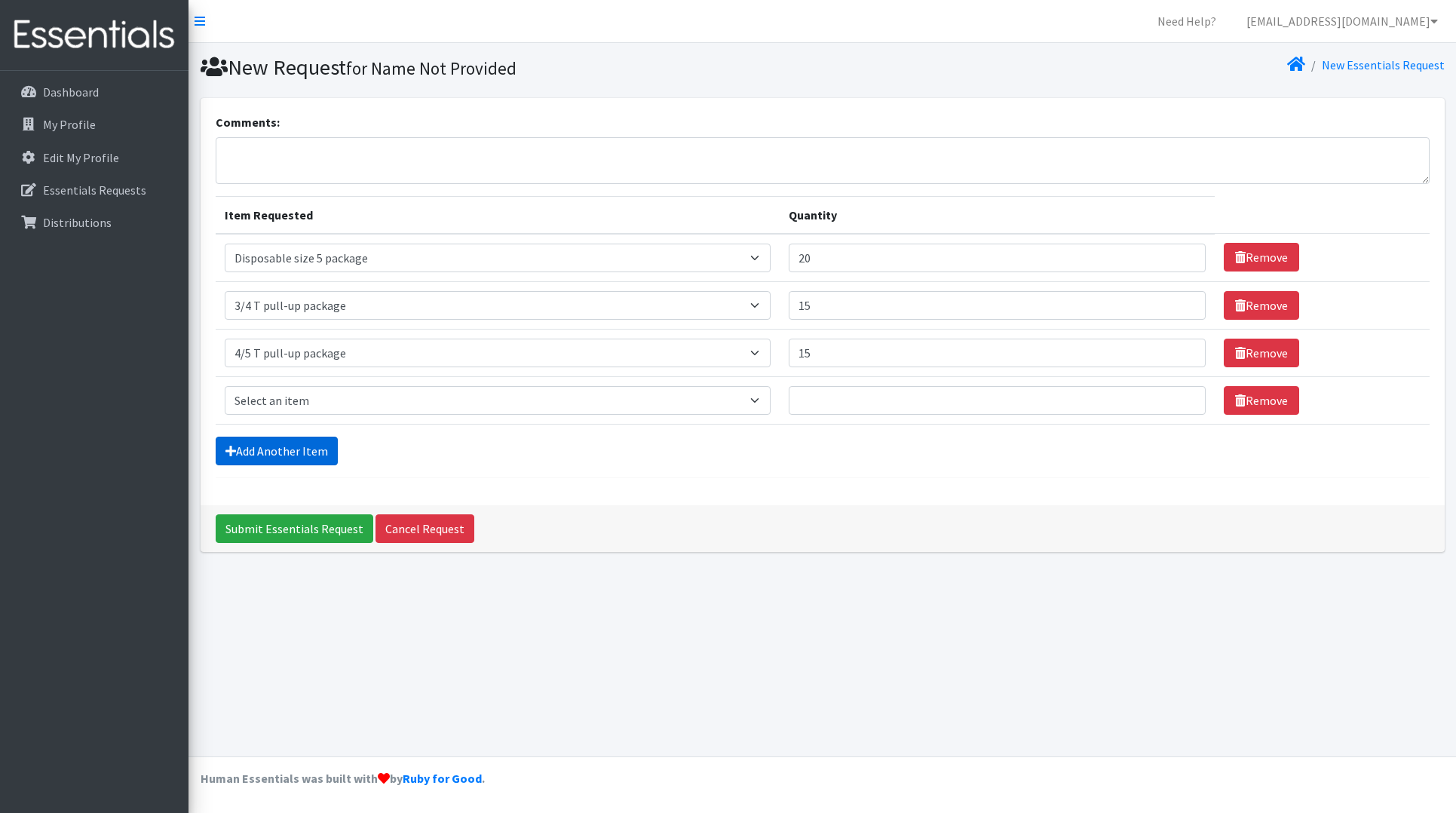 This screenshot has width=1456, height=813. What do you see at coordinates (94, 158) in the screenshot?
I see `a: Edit My Profile` at bounding box center [94, 158].